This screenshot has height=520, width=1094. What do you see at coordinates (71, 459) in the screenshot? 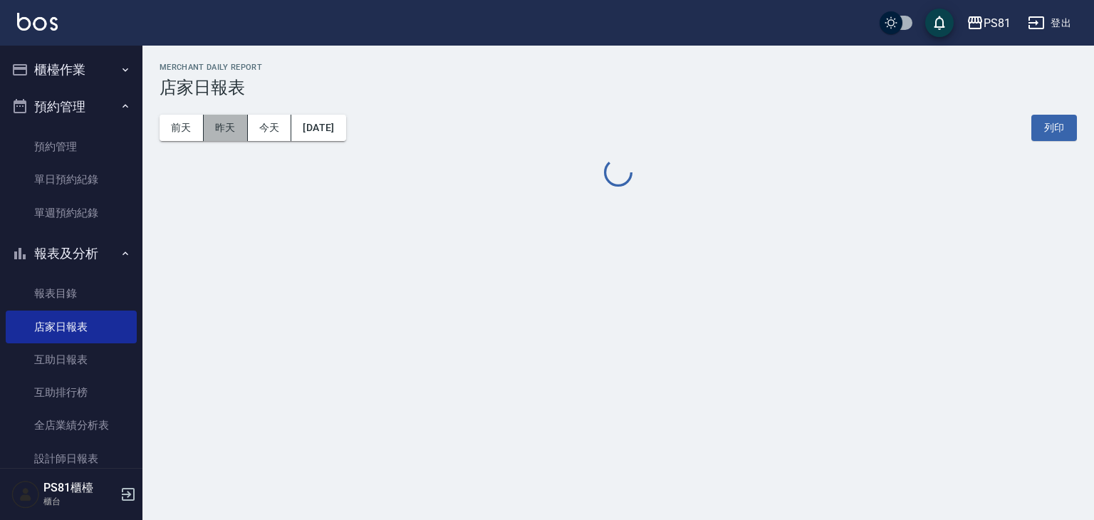
I see `a: 設計師日報表` at bounding box center [71, 459].